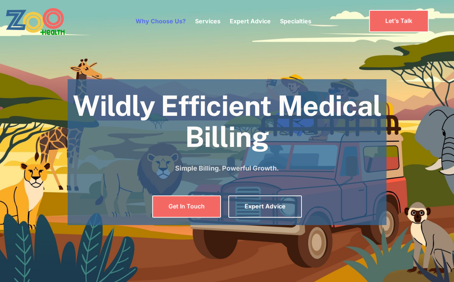 The width and height of the screenshot is (454, 282). Describe the element at coordinates (208, 21) in the screenshot. I see `div: Services` at that location.